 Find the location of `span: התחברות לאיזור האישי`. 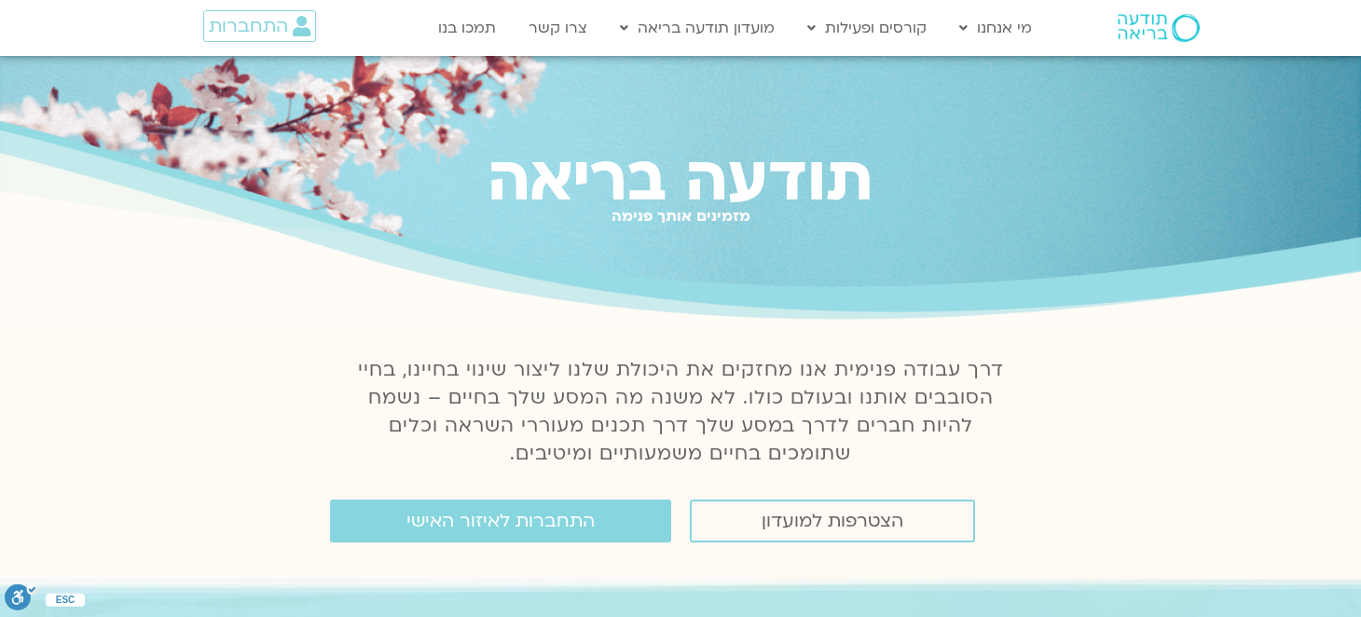

span: התחברות לאיזור האישי is located at coordinates (501, 521).